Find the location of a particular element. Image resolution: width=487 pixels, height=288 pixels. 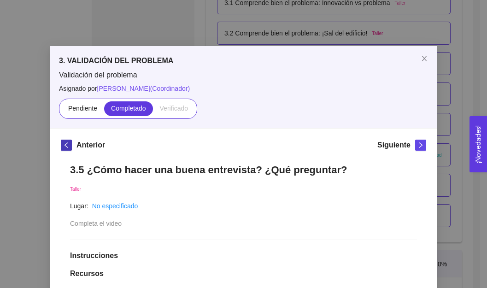

span: Completado is located at coordinates (128, 108).